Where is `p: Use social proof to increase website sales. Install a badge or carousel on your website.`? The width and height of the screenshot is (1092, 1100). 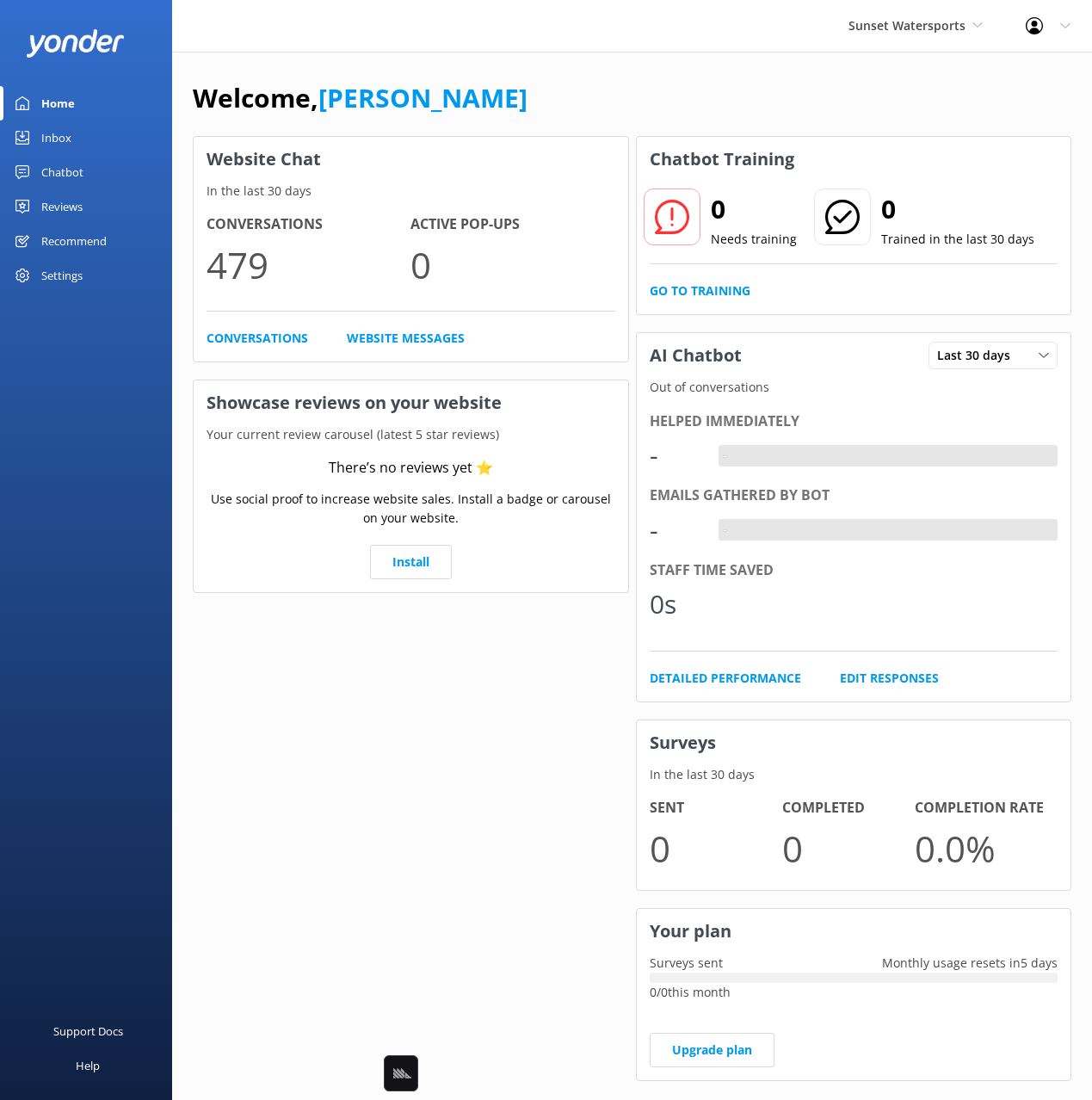 p: Use social proof to increase website sales. Install a badge or carousel on your website. is located at coordinates (410, 508).